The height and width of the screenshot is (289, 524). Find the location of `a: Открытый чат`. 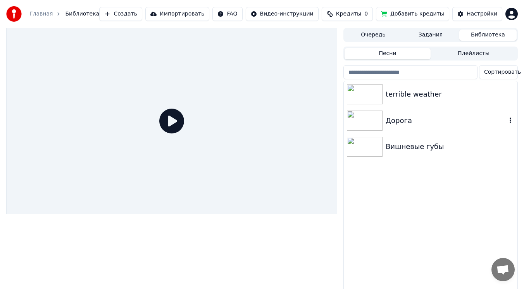

a: Открытый чат is located at coordinates (504, 270).